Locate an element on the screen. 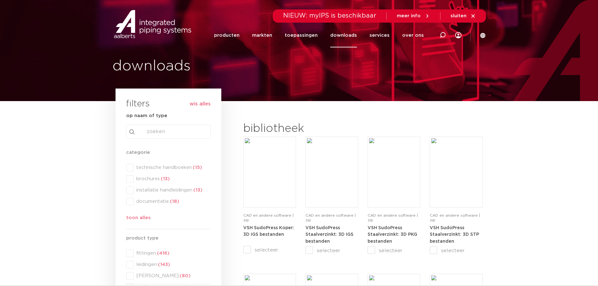 This screenshot has height=286, width=598. a: over ons is located at coordinates (413, 35).